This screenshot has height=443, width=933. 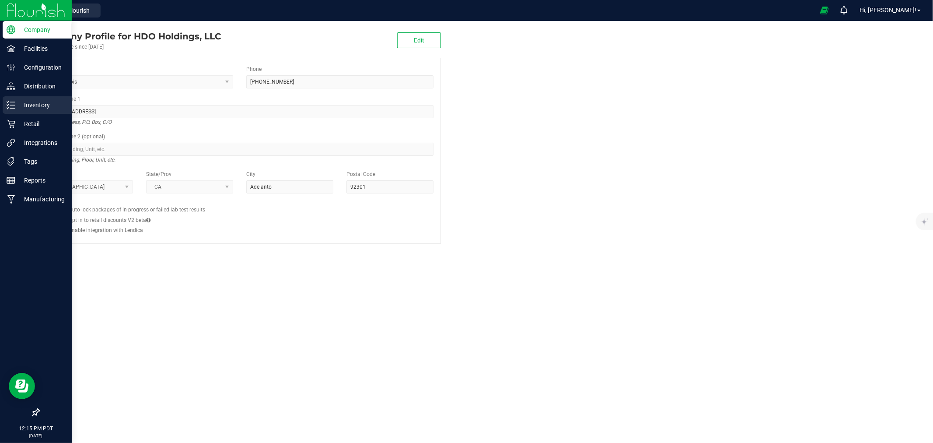 I want to click on label: Phone, so click(x=254, y=69).